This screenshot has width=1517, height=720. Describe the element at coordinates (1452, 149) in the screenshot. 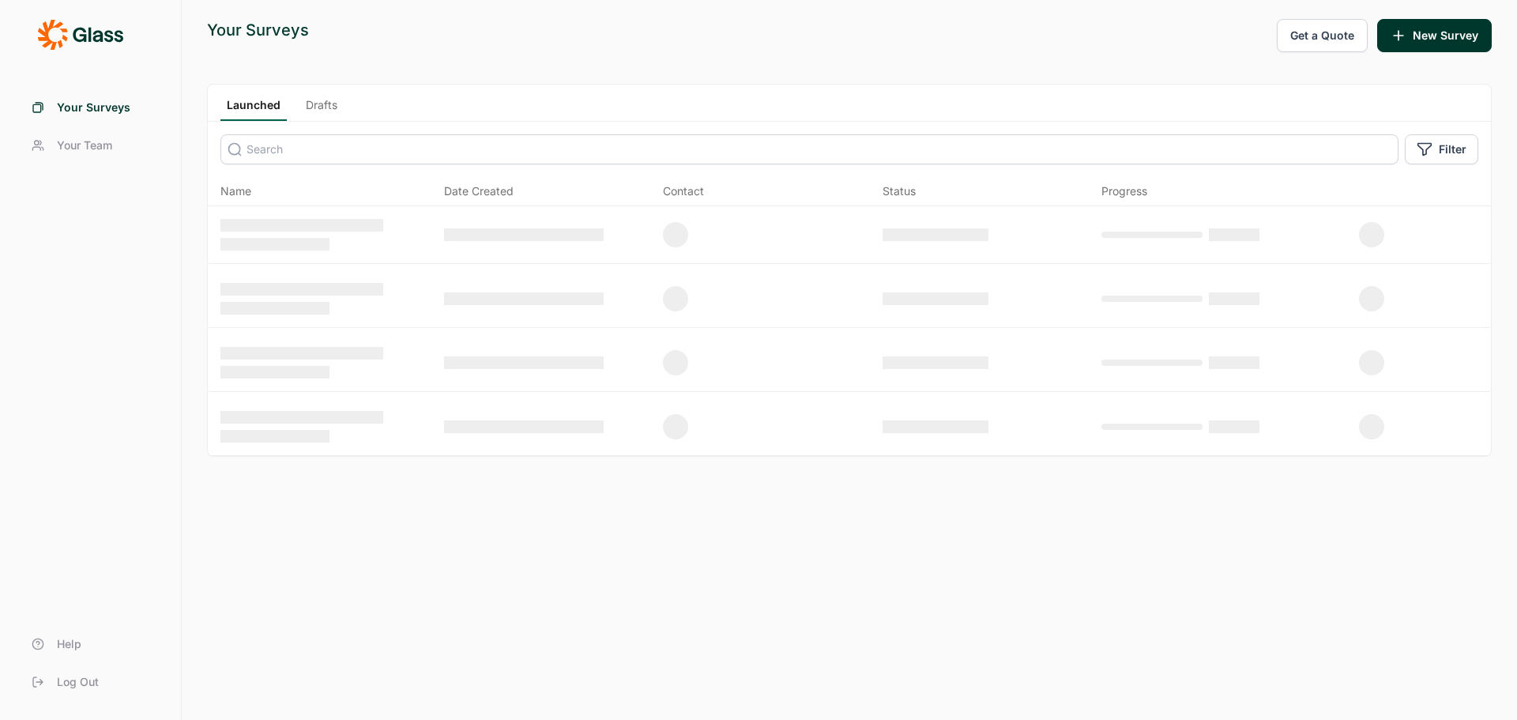

I see `span: Filter` at that location.